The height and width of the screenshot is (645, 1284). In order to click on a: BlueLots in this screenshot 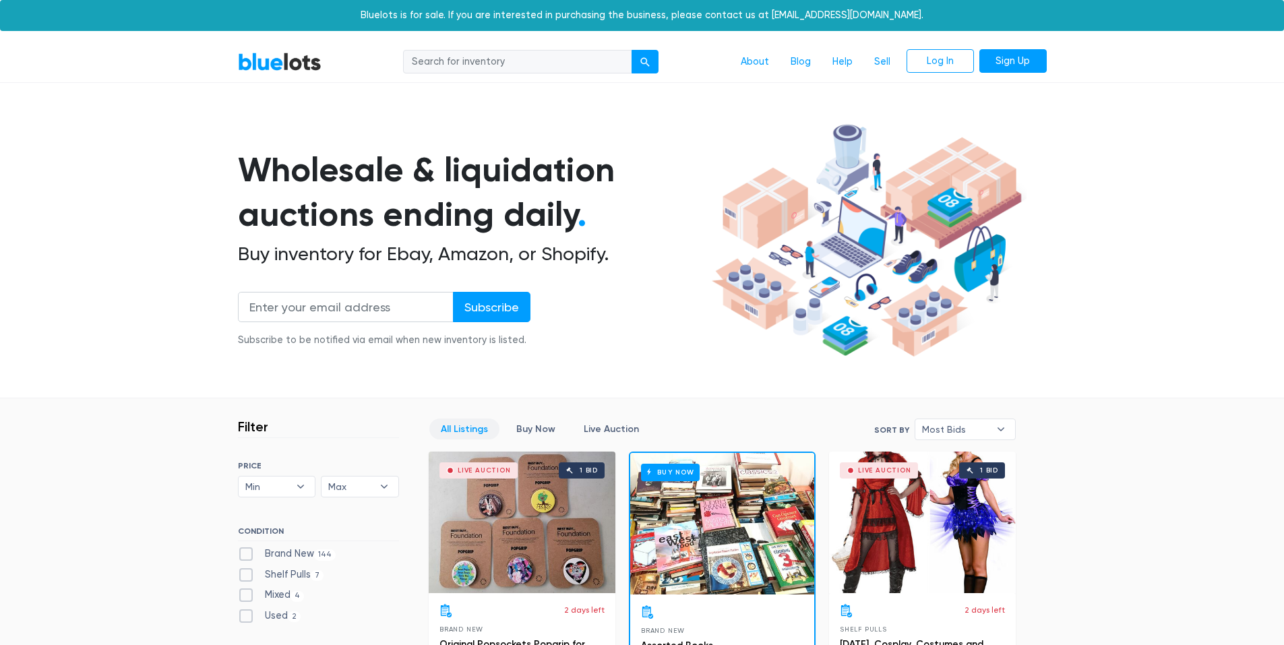, I will do `click(280, 61)`.